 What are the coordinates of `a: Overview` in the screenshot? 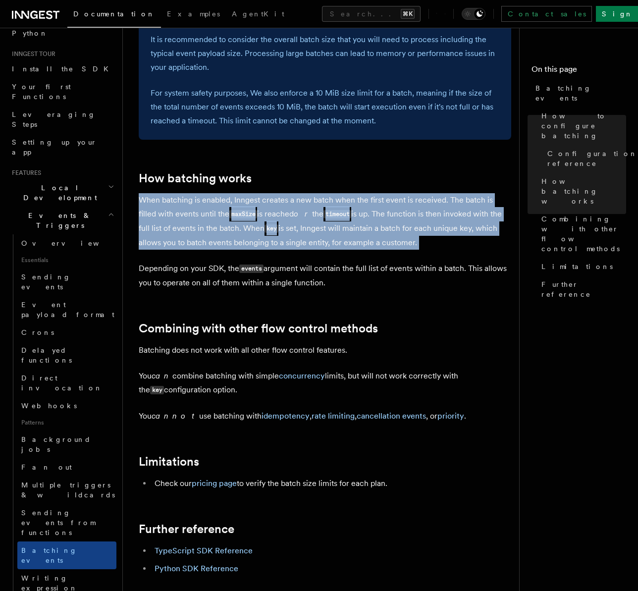 It's located at (67, 243).